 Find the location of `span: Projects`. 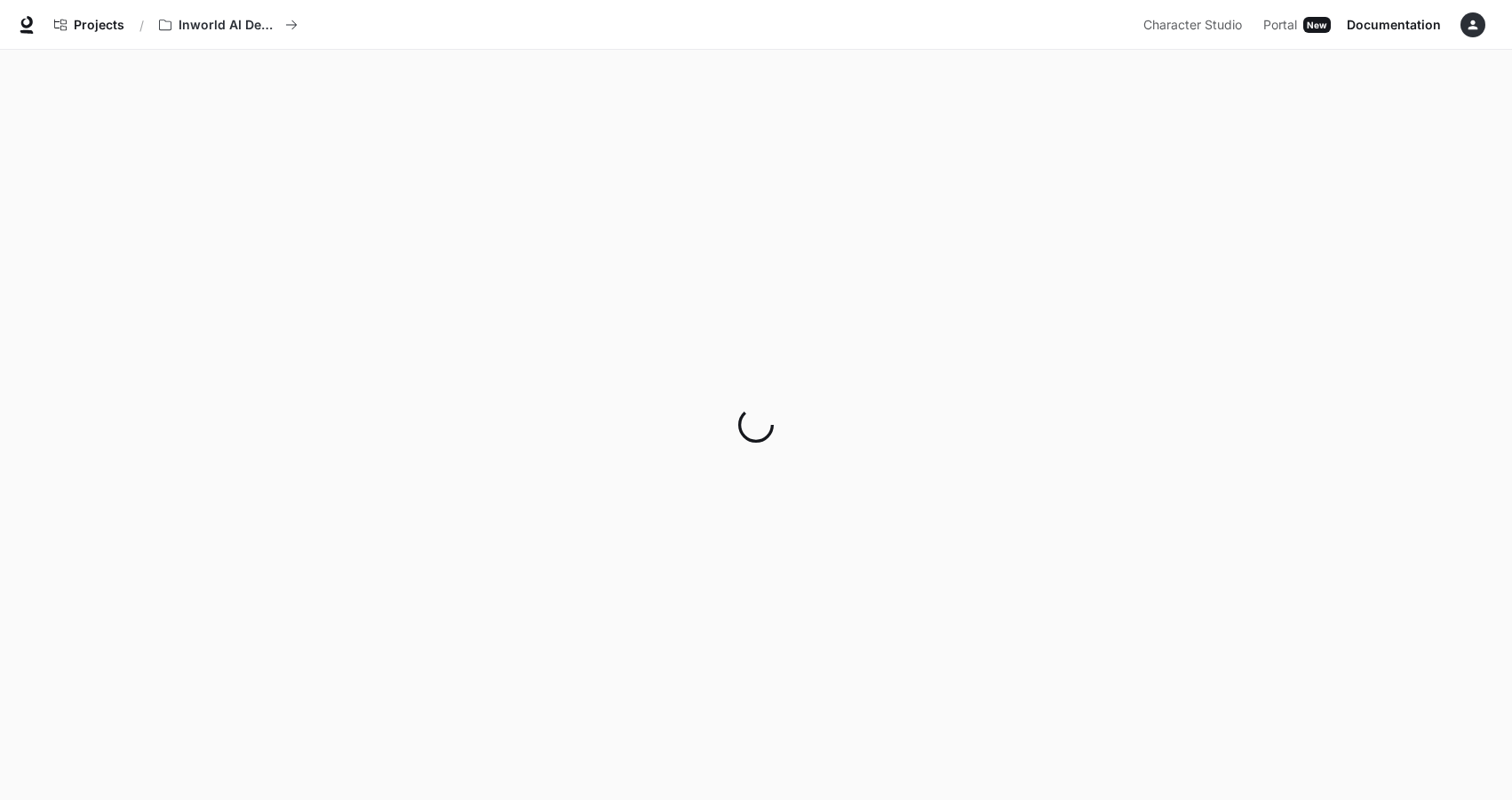

span: Projects is located at coordinates (99, 25).